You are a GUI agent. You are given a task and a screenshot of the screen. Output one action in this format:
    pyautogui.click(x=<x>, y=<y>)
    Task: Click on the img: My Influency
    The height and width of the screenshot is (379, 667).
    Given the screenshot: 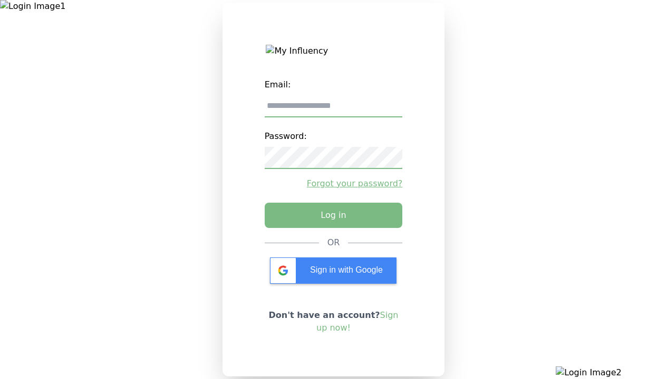 What is the action you would take?
    pyautogui.click(x=333, y=51)
    